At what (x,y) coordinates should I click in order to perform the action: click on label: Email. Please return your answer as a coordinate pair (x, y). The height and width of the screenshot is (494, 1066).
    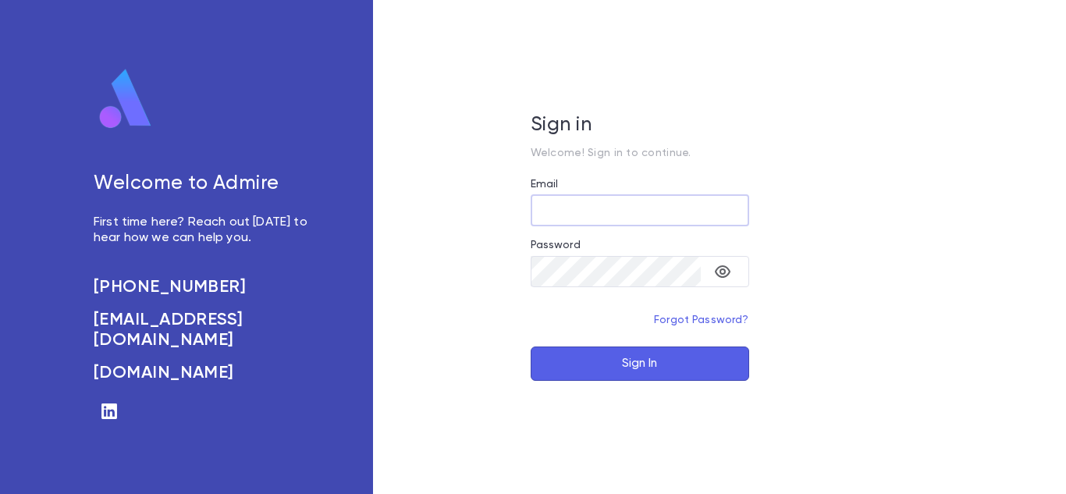
    Looking at the image, I should click on (545, 184).